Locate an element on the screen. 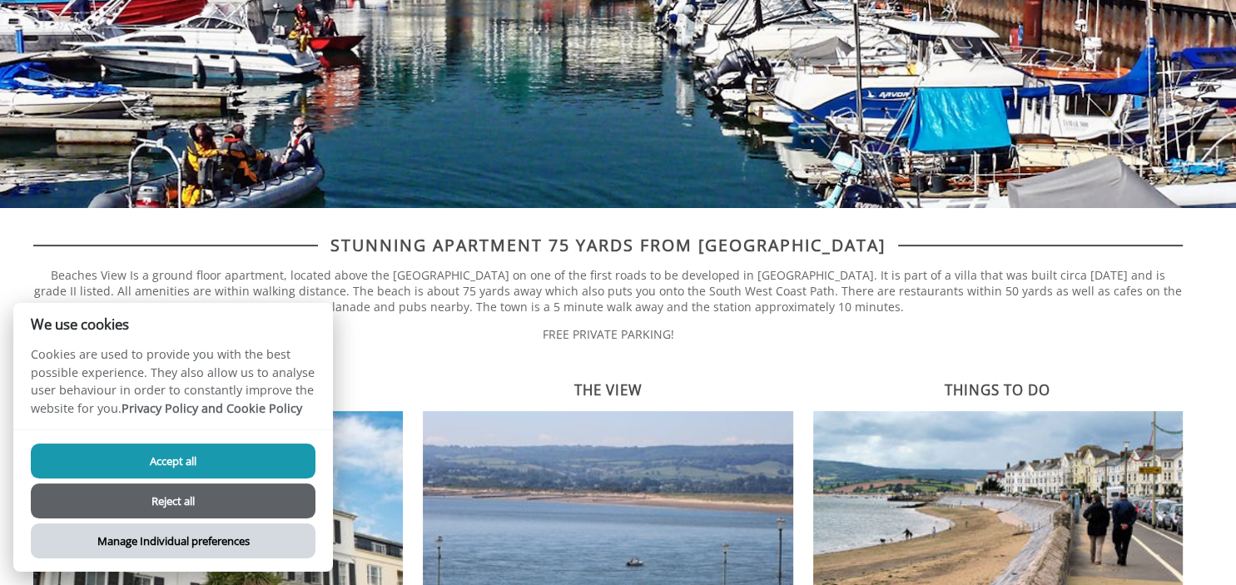 This screenshot has height=585, width=1236. button: Reject all is located at coordinates (173, 501).